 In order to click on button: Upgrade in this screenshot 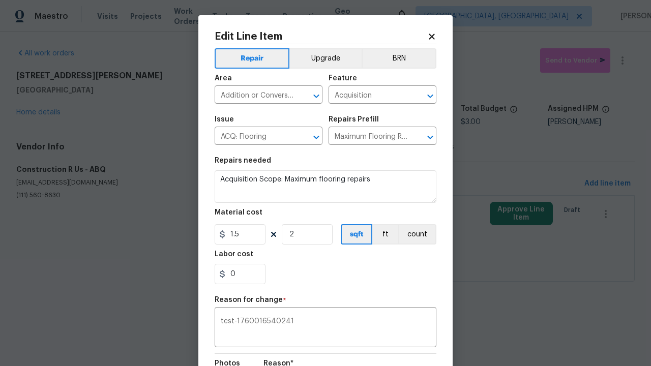, I will do `click(325, 58)`.